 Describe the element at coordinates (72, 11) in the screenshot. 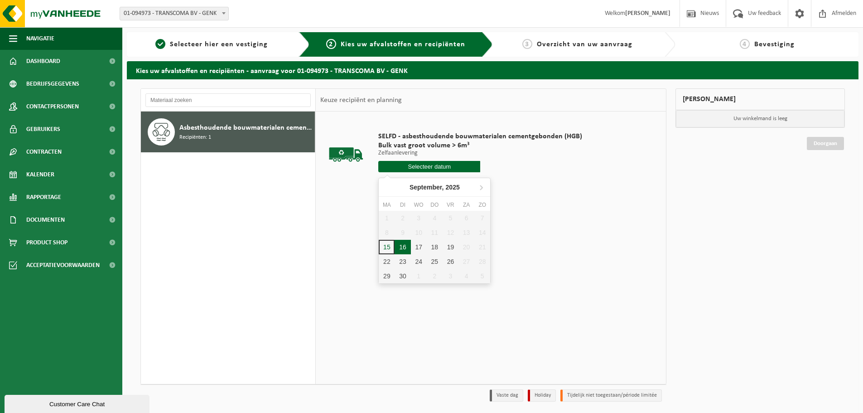

I see `div: Customer Care Chat` at that location.